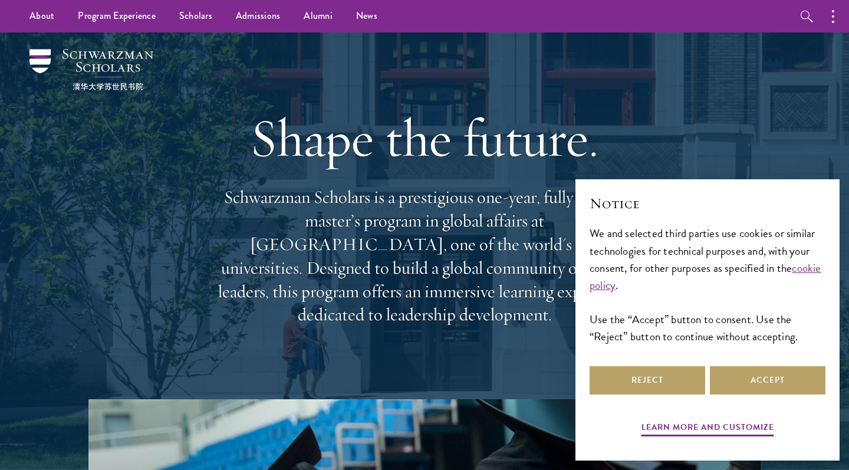  I want to click on button: Accept, so click(768, 380).